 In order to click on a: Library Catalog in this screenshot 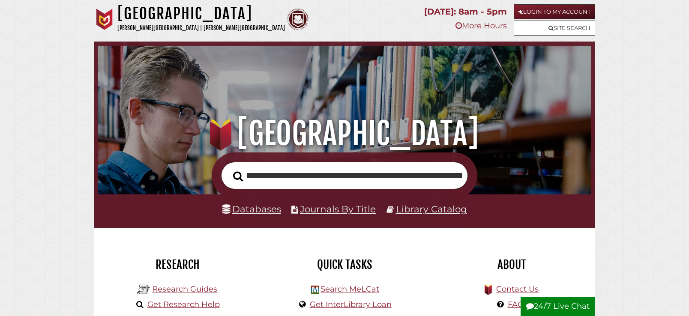, I will do `click(431, 209)`.